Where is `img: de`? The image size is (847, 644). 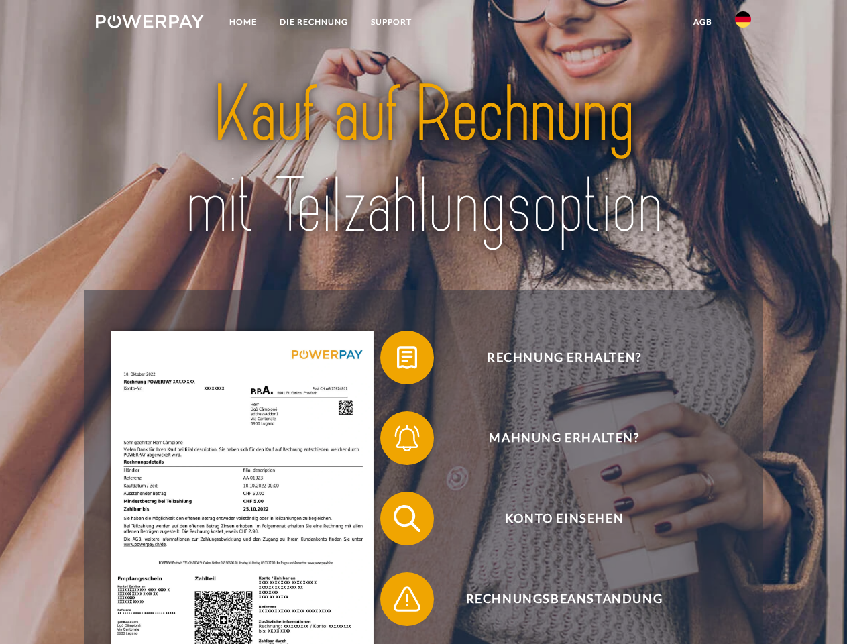
img: de is located at coordinates (743, 19).